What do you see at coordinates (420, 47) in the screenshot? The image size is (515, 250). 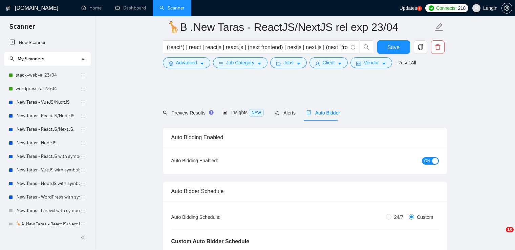 I see `button: copy` at bounding box center [420, 47].